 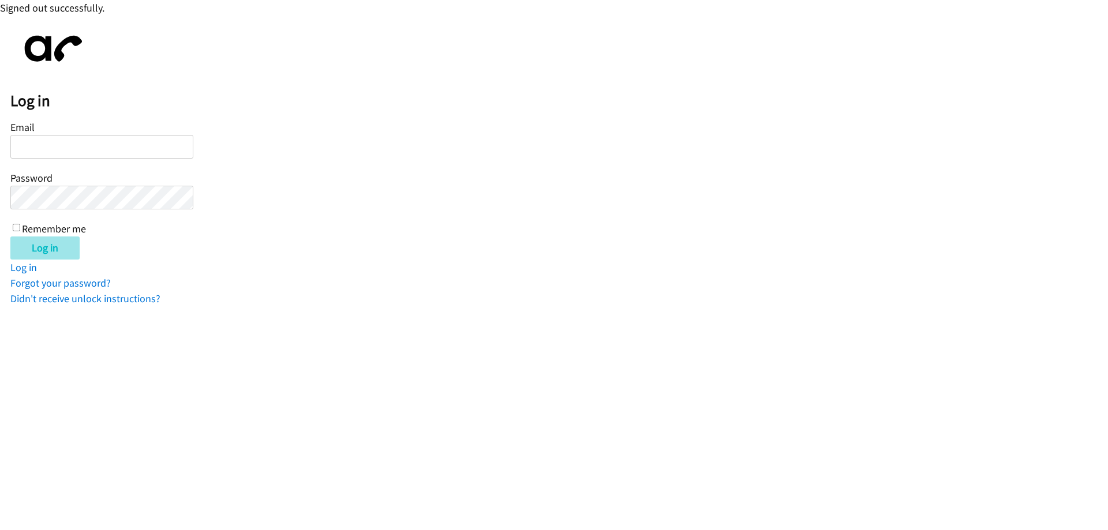 I want to click on img: aphone-8a226864a2ddd6a5e75d1ebefc011f4aa8f32683c2d82f3fb0802fe031f96514.svg, so click(x=51, y=48).